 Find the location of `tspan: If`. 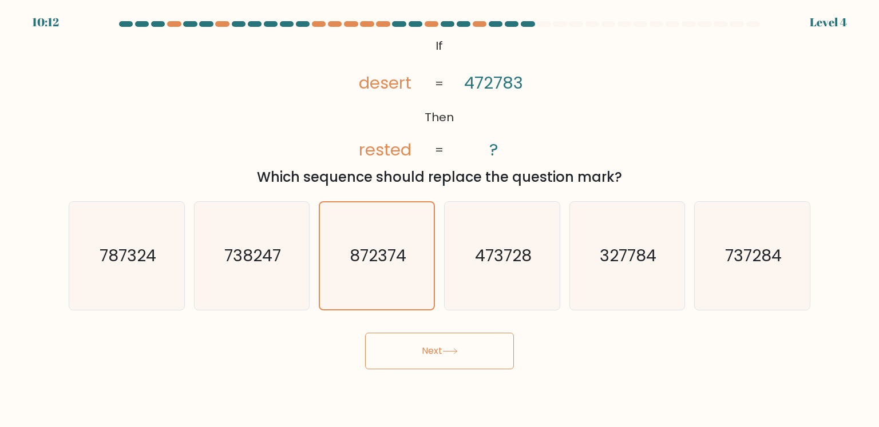

tspan: If is located at coordinates (439, 46).